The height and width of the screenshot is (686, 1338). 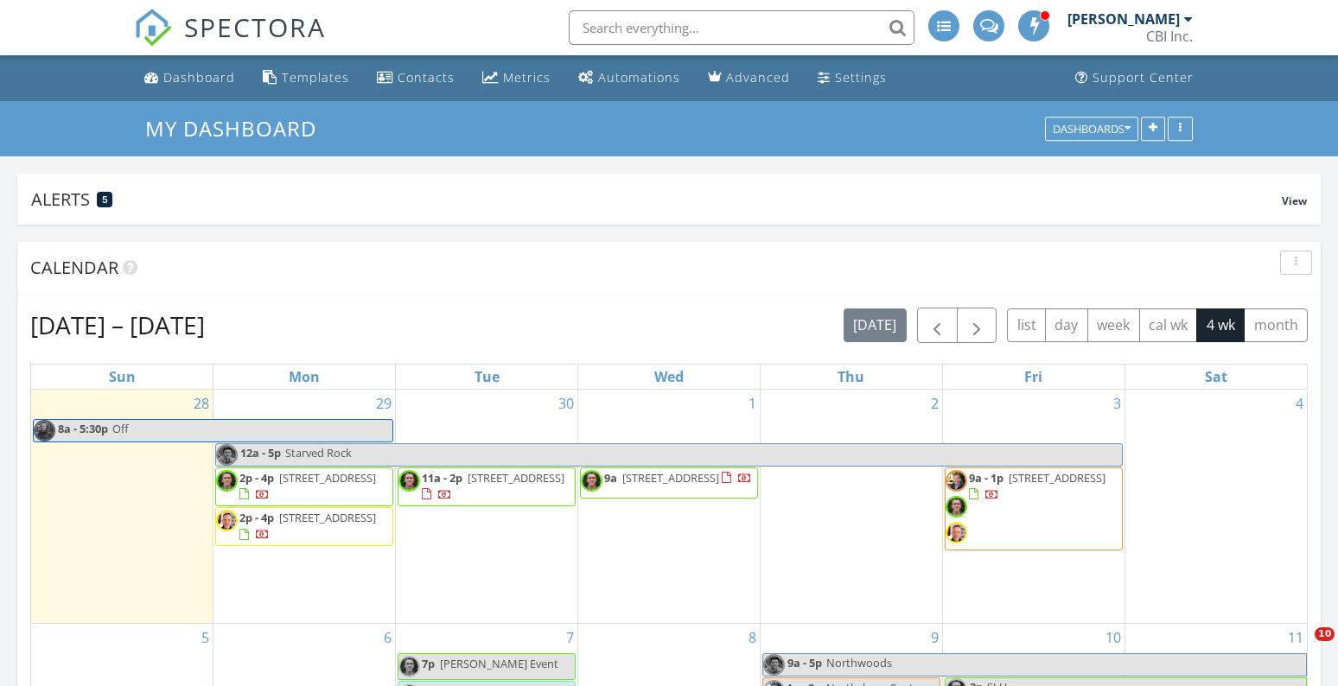 I want to click on a: Automations (Advanced), so click(x=629, y=78).